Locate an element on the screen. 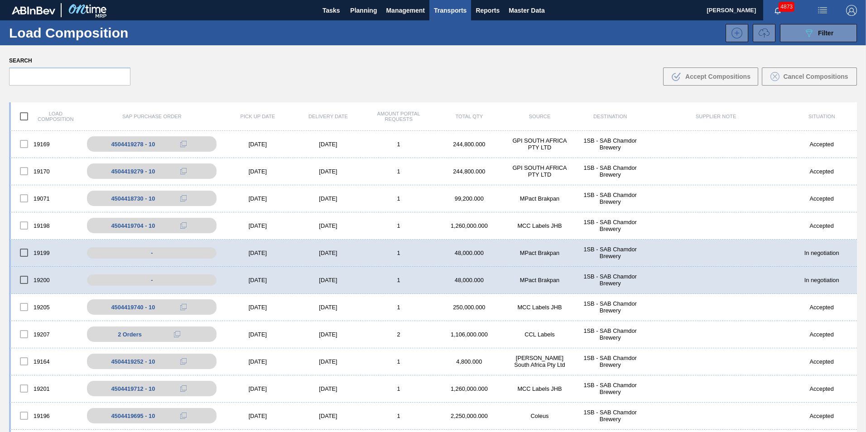 Image resolution: width=866 pixels, height=432 pixels. div: 4504419252 - 10 is located at coordinates (133, 362).